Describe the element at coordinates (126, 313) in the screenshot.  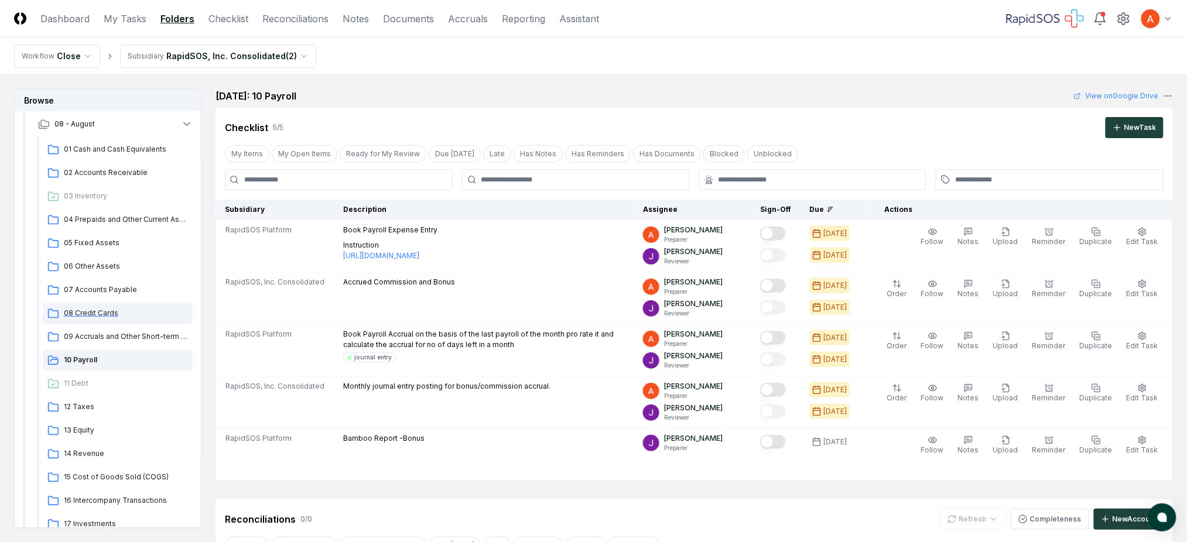
I see `span: 08 Credit Cards` at that location.